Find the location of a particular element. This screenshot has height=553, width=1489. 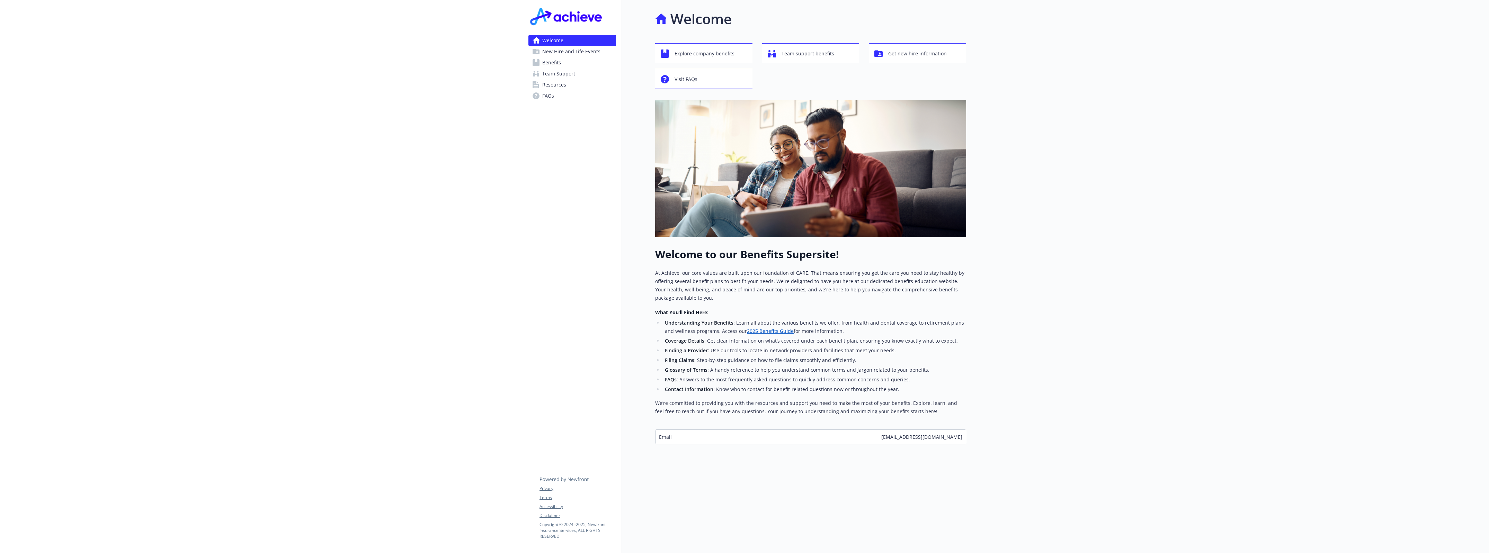

span: Team support benefits is located at coordinates (808, 54).